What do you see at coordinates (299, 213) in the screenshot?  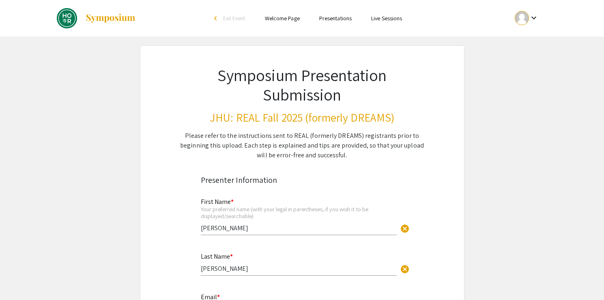 I see `div: Your preferred name (with your legal in parentheses, if you wish it to be displayed/searchable)` at bounding box center [299, 213].